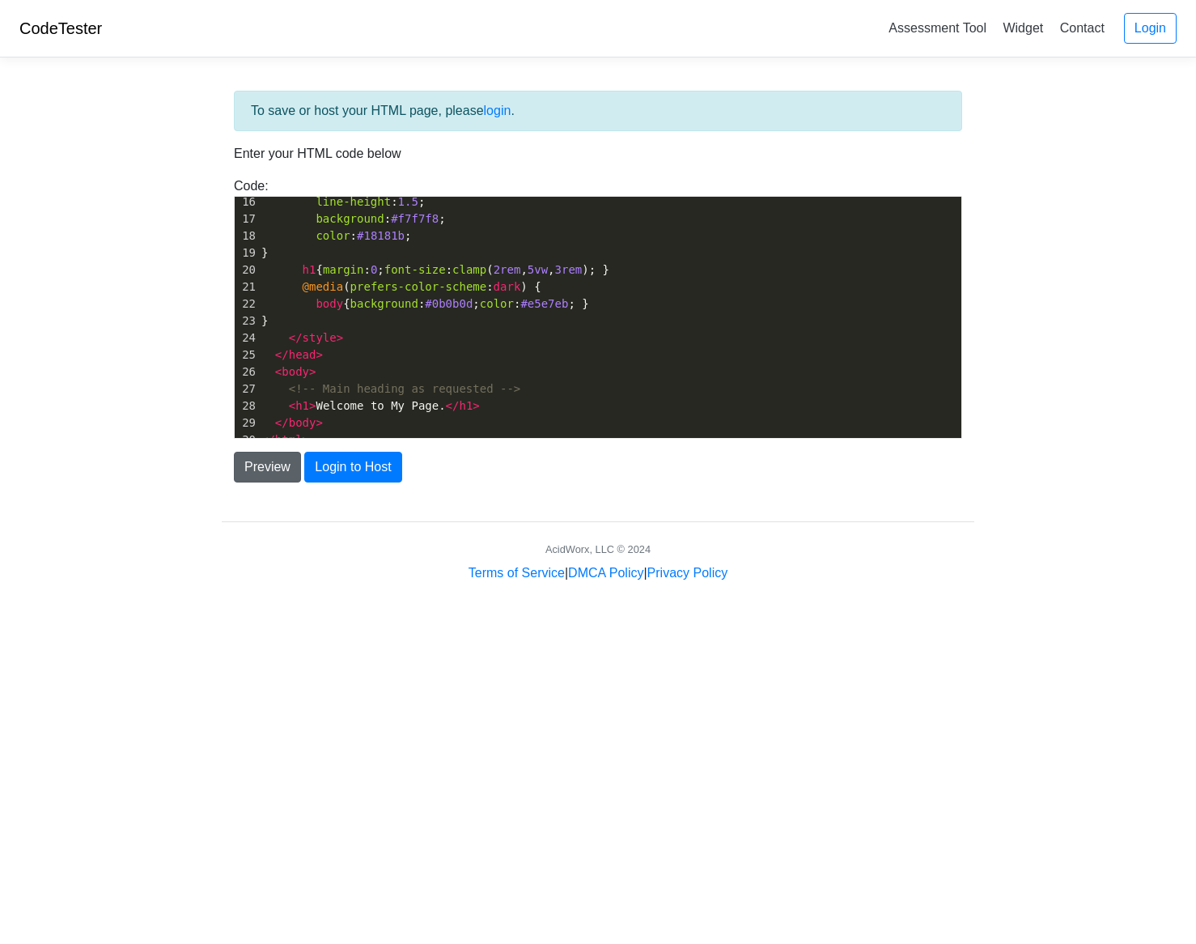  What do you see at coordinates (246, 287) in the screenshot?
I see `div: 21` at bounding box center [246, 287].